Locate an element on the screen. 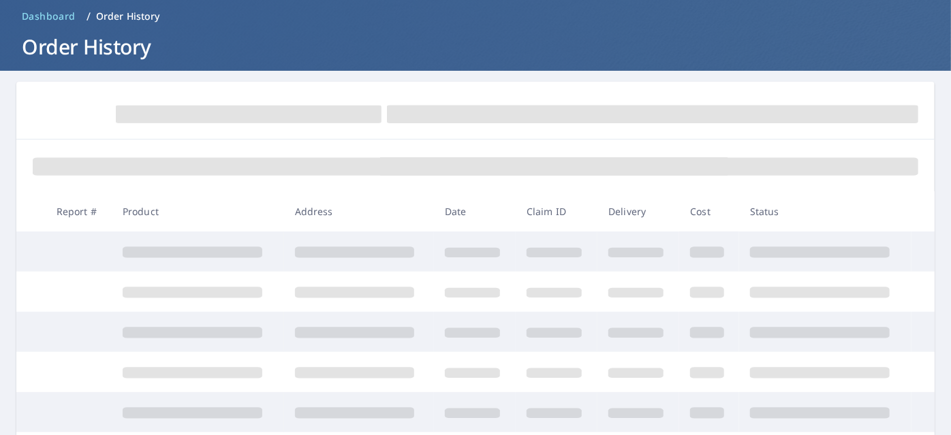 The width and height of the screenshot is (951, 435). th: Claim ID is located at coordinates (556, 211).